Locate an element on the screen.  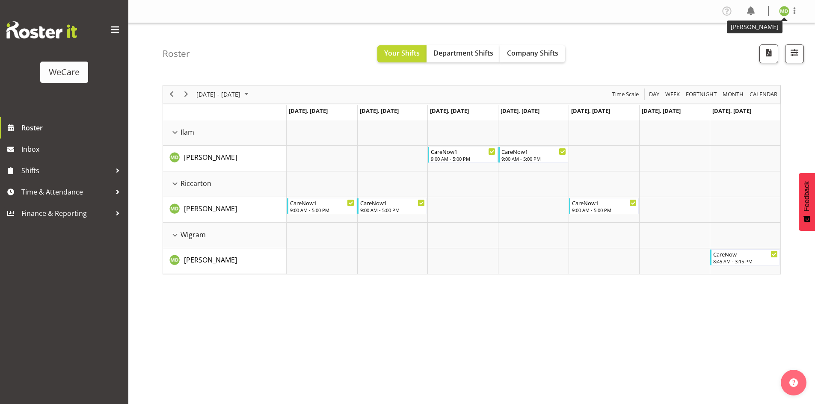
button: Month is located at coordinates (764, 94).